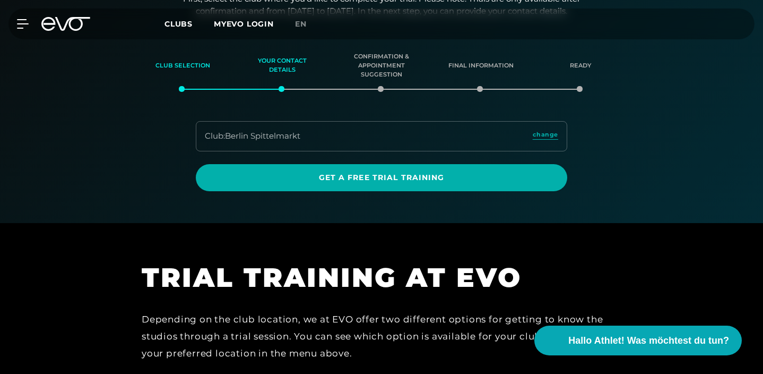 Image resolution: width=763 pixels, height=374 pixels. What do you see at coordinates (282, 65) in the screenshot?
I see `font: Your contact details` at bounding box center [282, 65].